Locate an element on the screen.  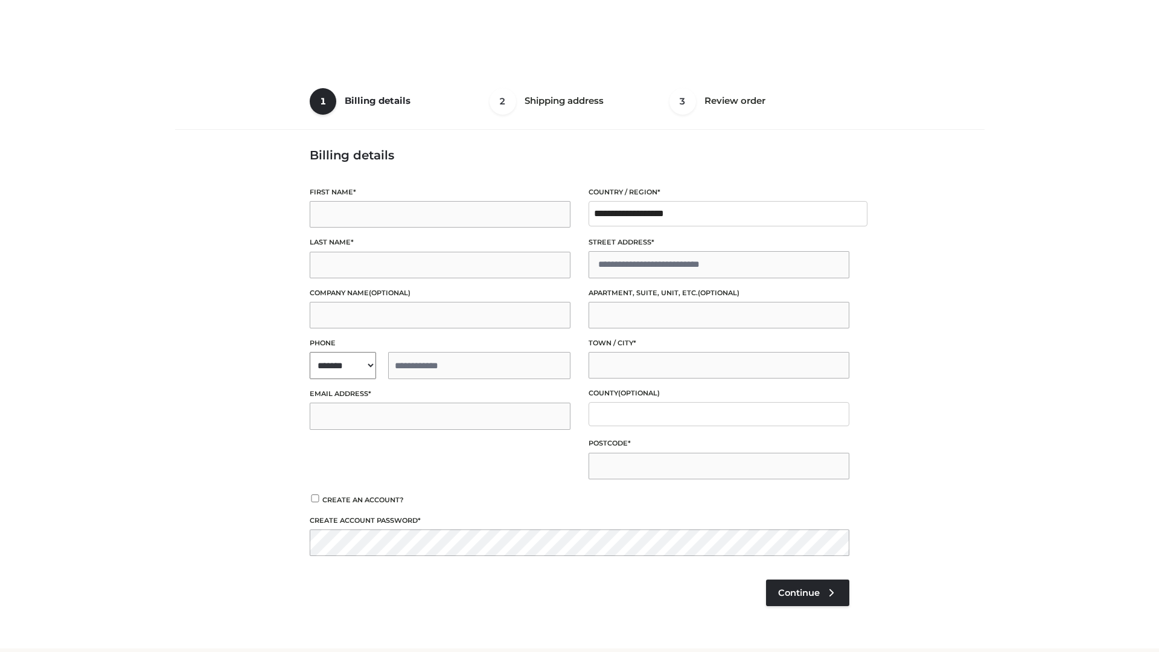
label: Town / City is located at coordinates (719, 343).